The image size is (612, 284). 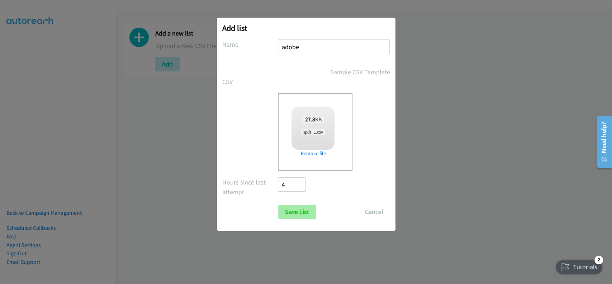 I want to click on a: Sample CSV Template, so click(x=360, y=72).